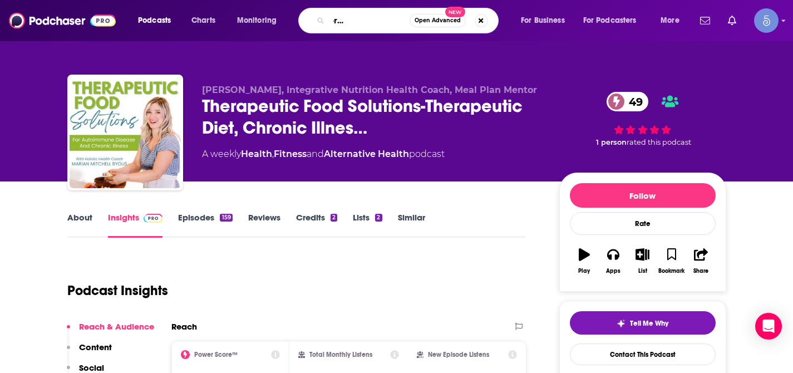 Image resolution: width=793 pixels, height=373 pixels. I want to click on h2: Total Monthly Listens, so click(341, 355).